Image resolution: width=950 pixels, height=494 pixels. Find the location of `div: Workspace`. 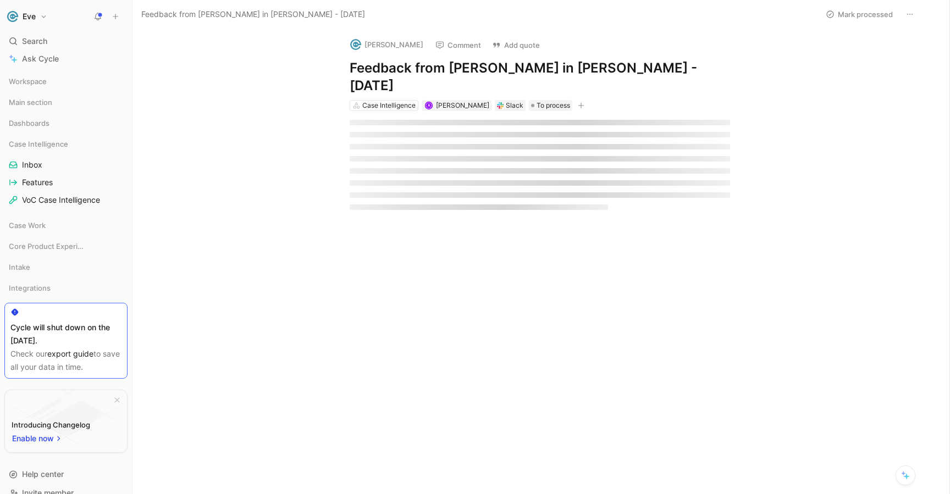

div: Workspace is located at coordinates (66, 81).